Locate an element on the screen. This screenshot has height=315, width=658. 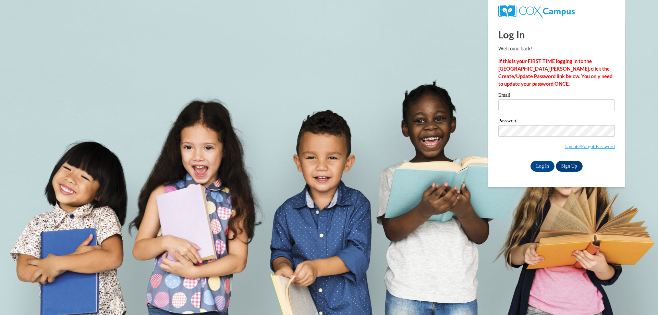
img: COX Campus is located at coordinates (536, 11).